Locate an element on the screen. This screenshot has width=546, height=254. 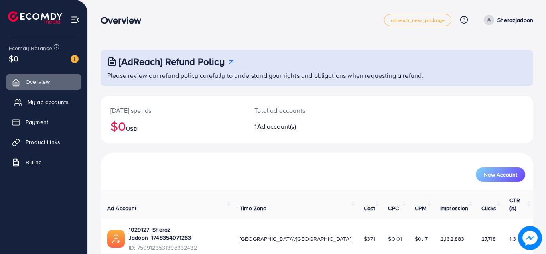
span: Ad account(s) is located at coordinates (277, 126).